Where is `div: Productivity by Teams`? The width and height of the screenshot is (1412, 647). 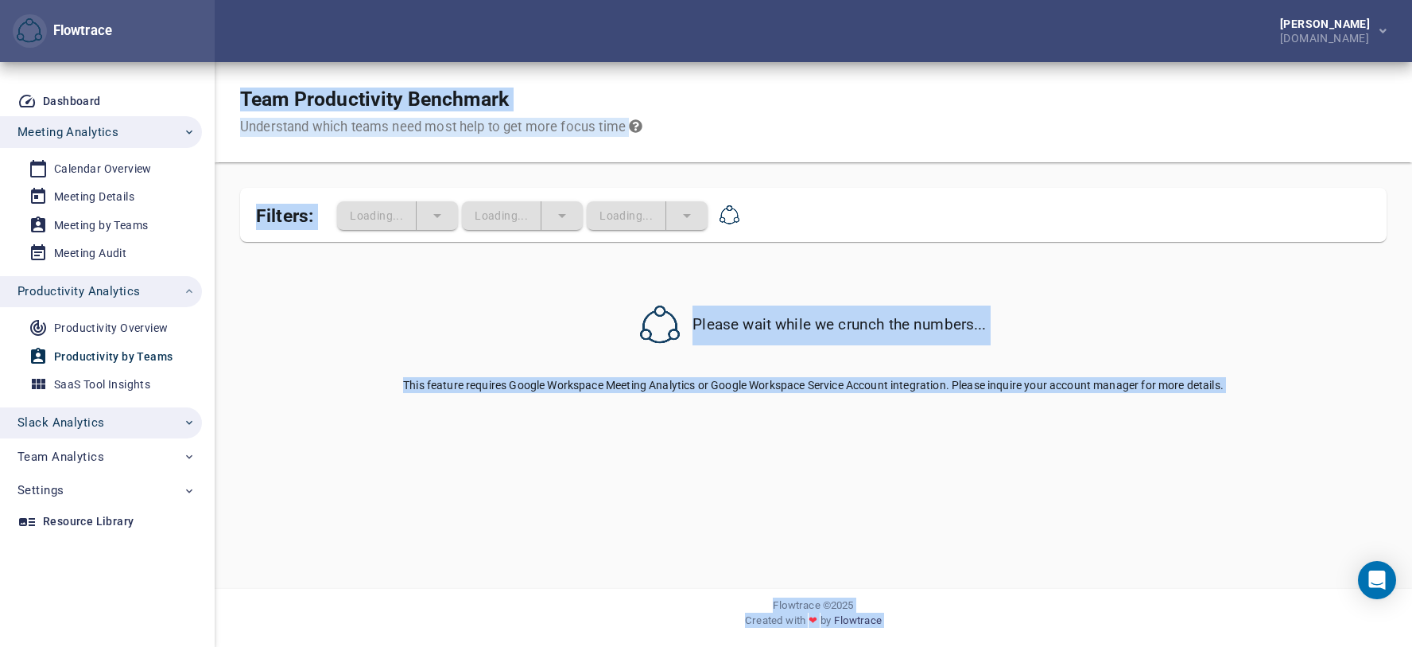 div: Productivity by Teams is located at coordinates (113, 356).